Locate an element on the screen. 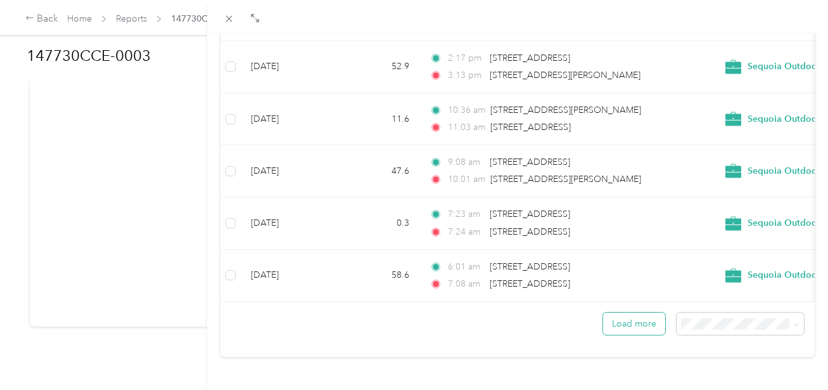 The width and height of the screenshot is (828, 390). span: 7:23 am is located at coordinates (466, 214).